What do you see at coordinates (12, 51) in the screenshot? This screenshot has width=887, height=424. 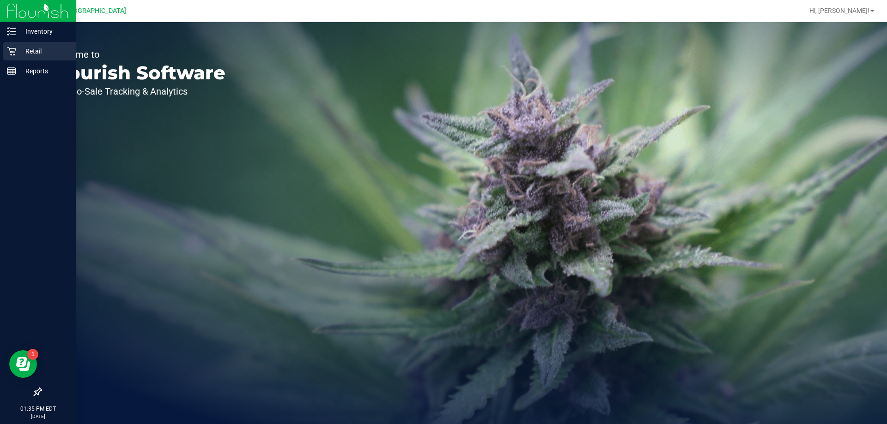 I see `inline-svg: Retail` at bounding box center [12, 51].